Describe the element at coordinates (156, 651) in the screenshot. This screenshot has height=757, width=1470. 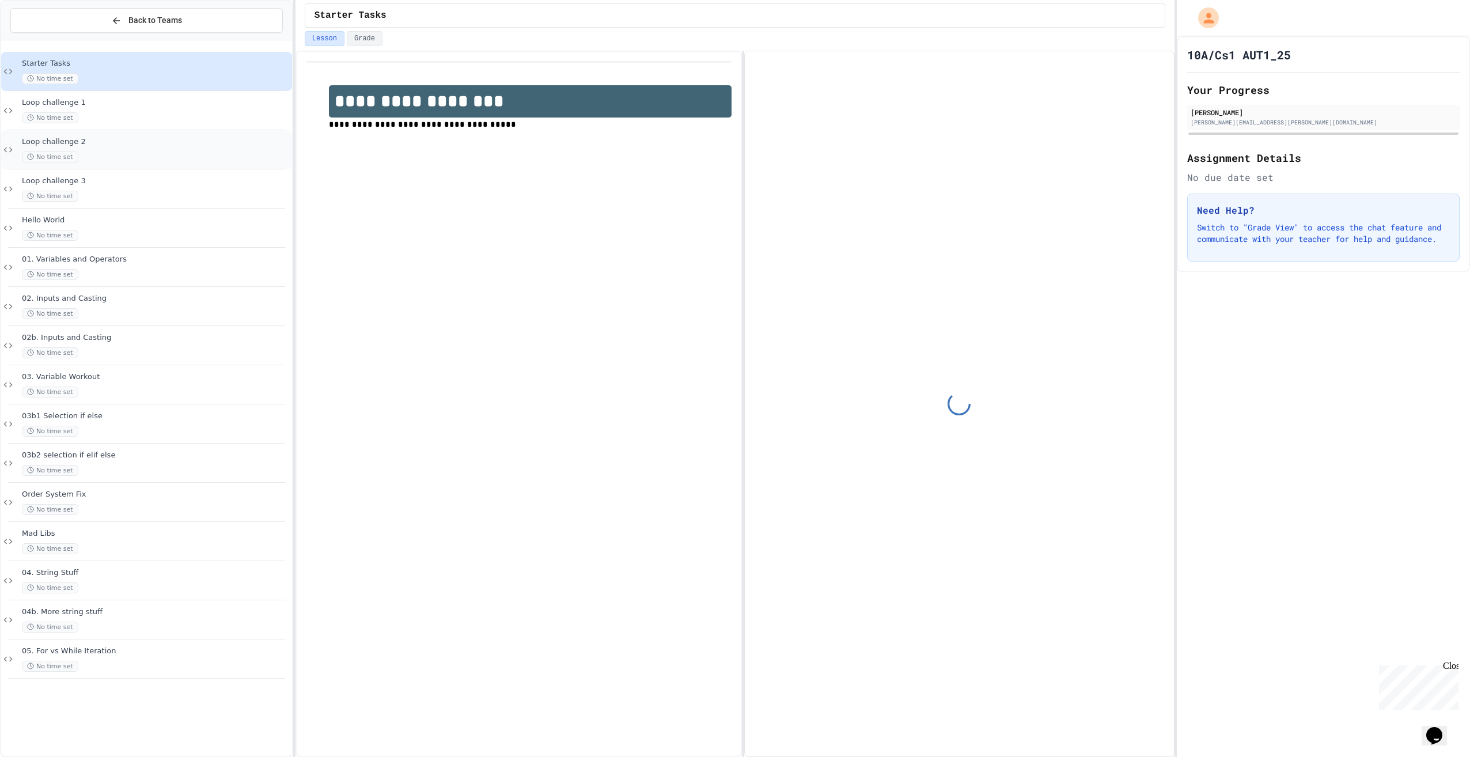
I see `span: 05. For vs While Iteration` at that location.